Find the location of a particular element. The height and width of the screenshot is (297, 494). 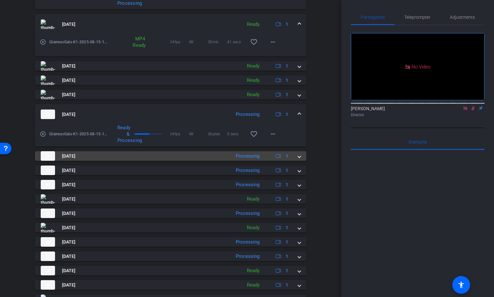

span: 41 secs is located at coordinates (237, 42).